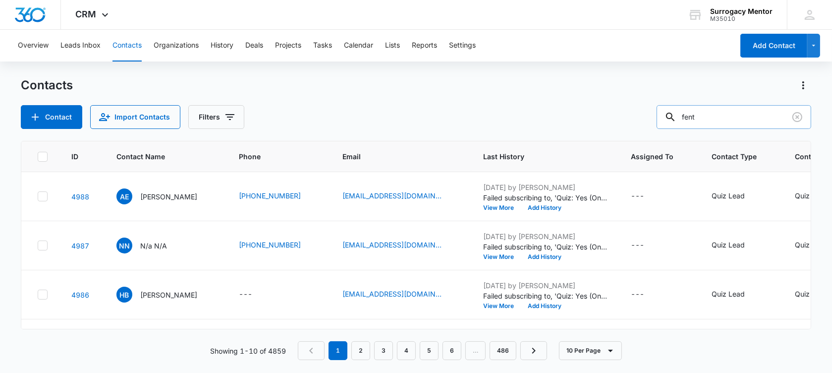 The height and width of the screenshot is (373, 832). What do you see at coordinates (741, 19) in the screenshot?
I see `div: account id` at bounding box center [741, 19].